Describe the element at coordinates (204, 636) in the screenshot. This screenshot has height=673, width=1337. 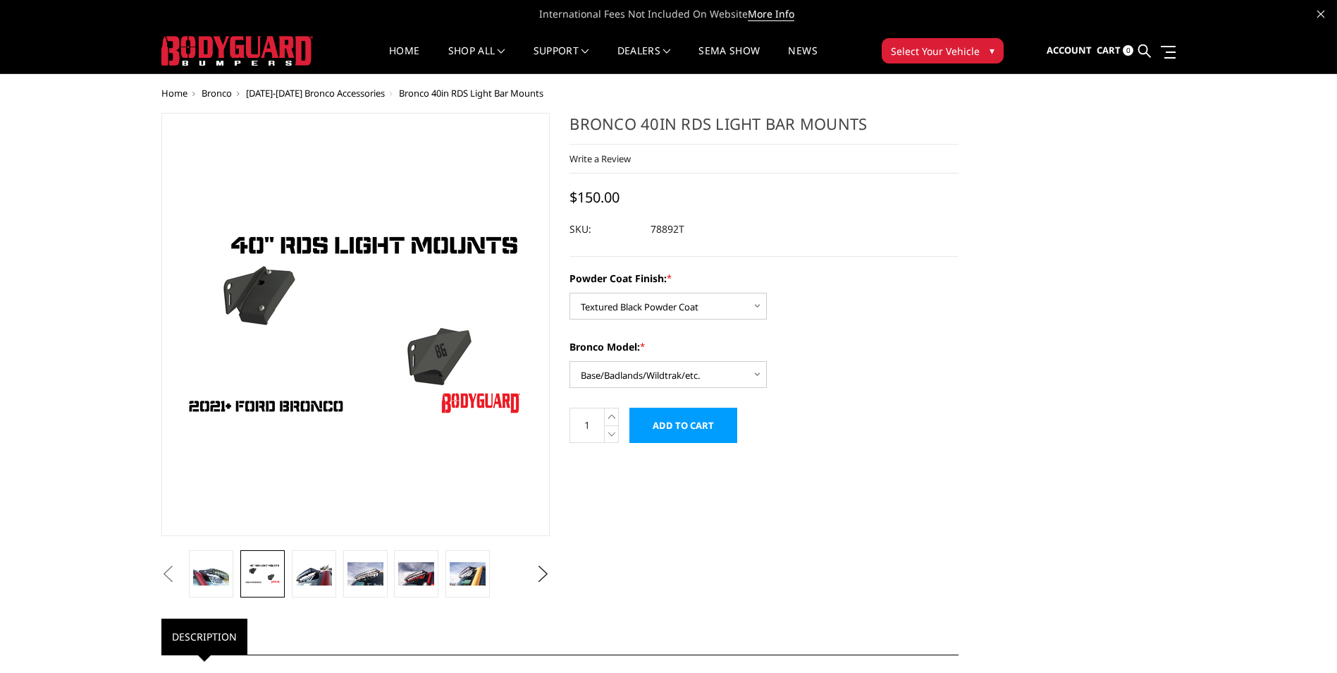
I see `a: Description` at that location.